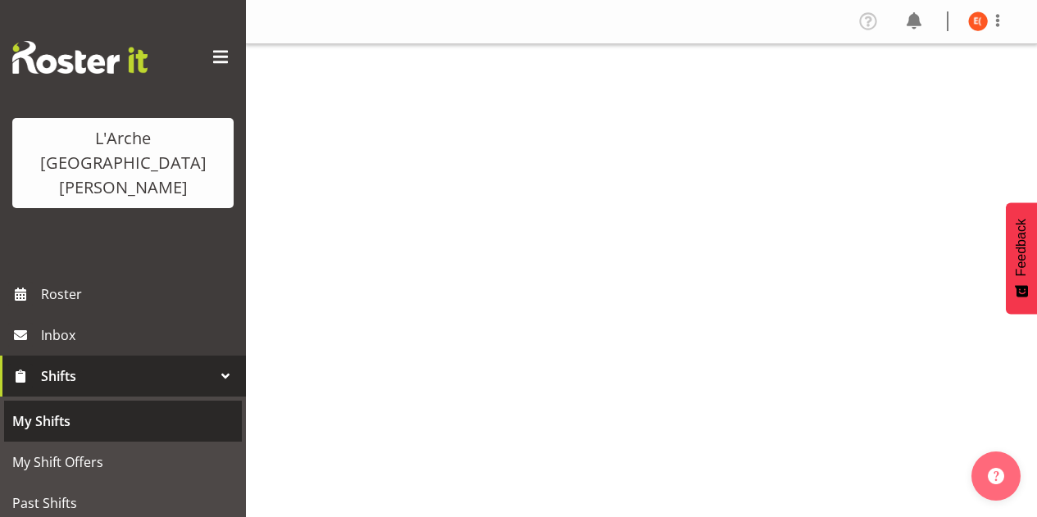 The image size is (1037, 517). Describe the element at coordinates (127, 376) in the screenshot. I see `span: Shifts` at that location.